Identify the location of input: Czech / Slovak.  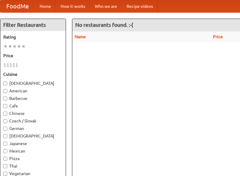
(5, 121).